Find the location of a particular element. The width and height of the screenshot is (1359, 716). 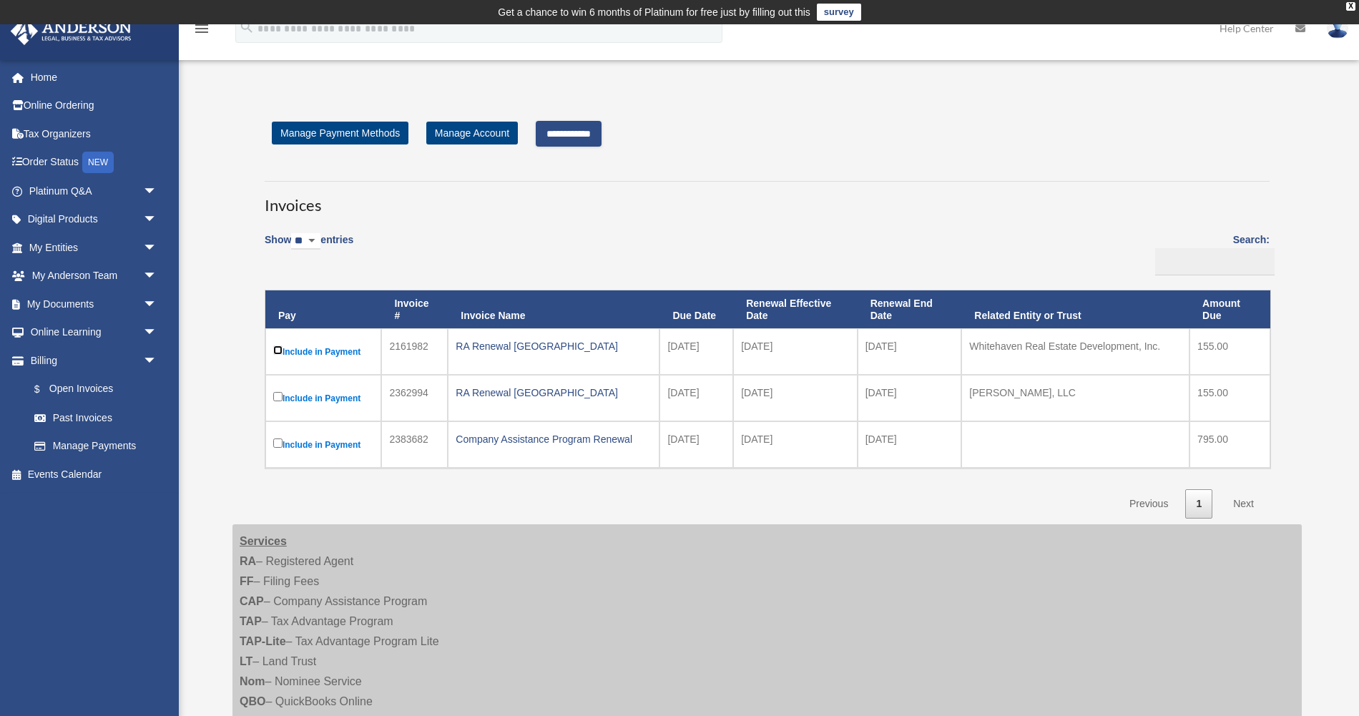

strong: TAP is located at coordinates (250, 621).